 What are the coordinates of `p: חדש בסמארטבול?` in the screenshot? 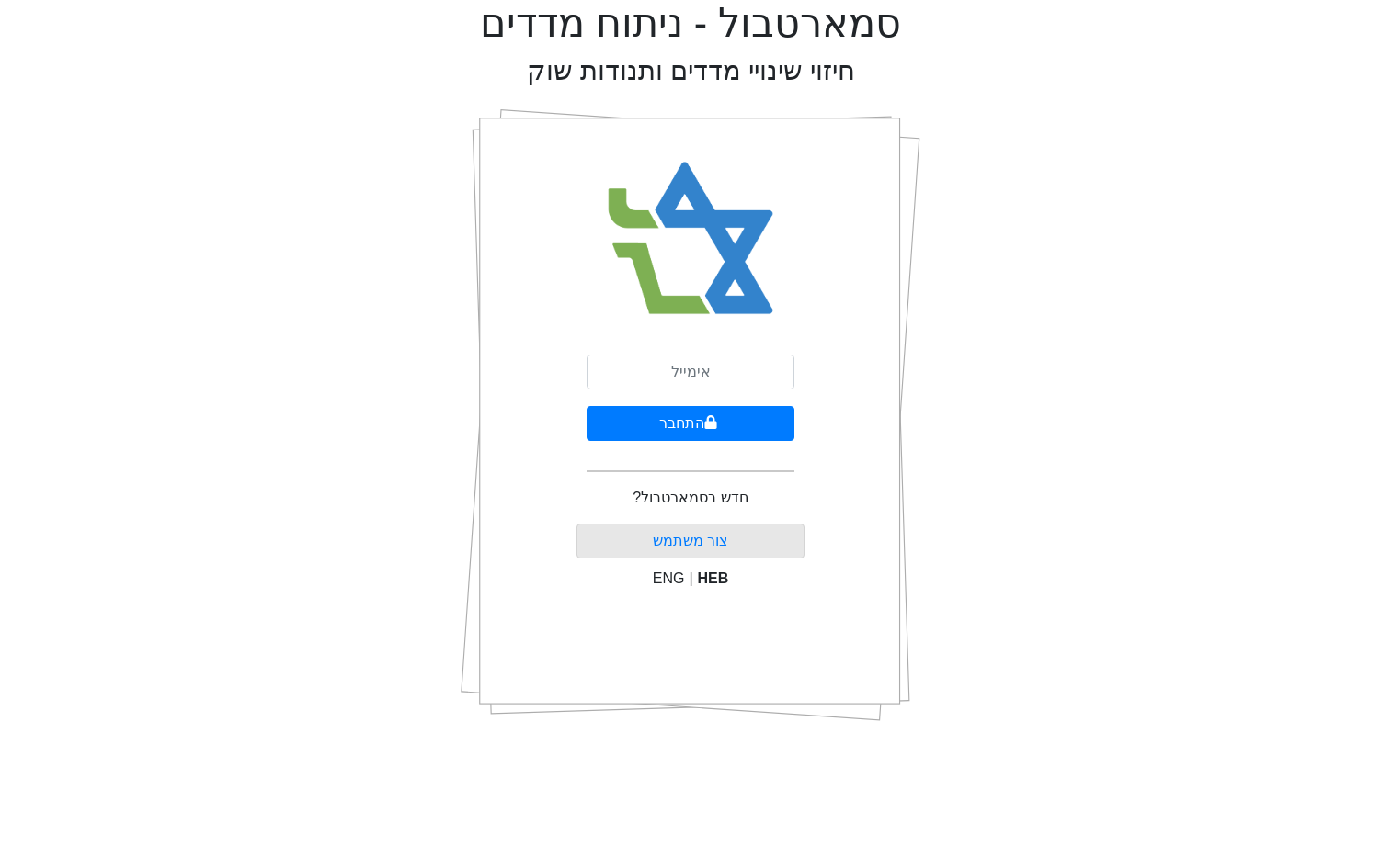 It's located at (690, 498).